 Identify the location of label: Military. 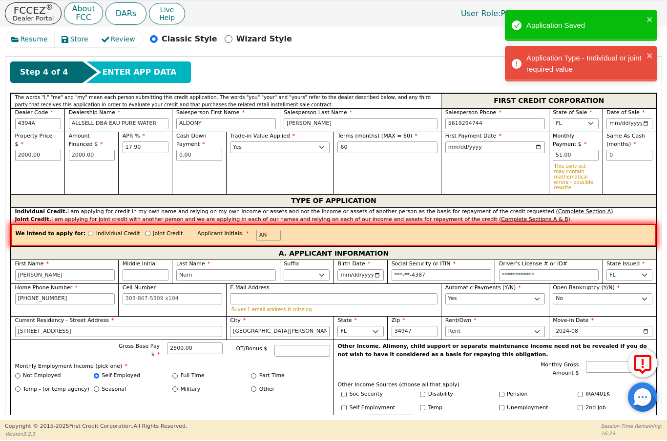
(190, 389).